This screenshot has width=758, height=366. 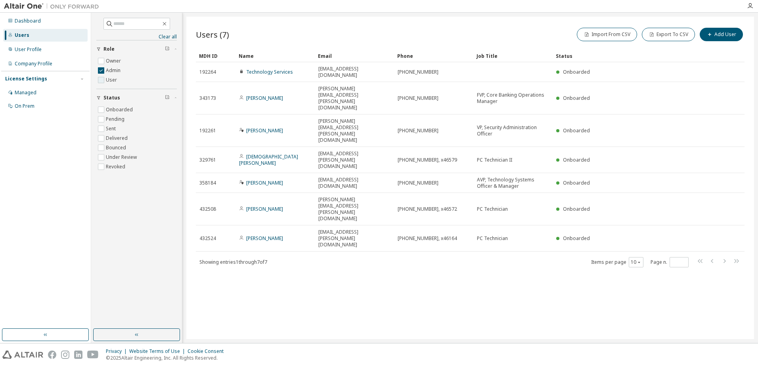 I want to click on div: On Prem, so click(x=25, y=106).